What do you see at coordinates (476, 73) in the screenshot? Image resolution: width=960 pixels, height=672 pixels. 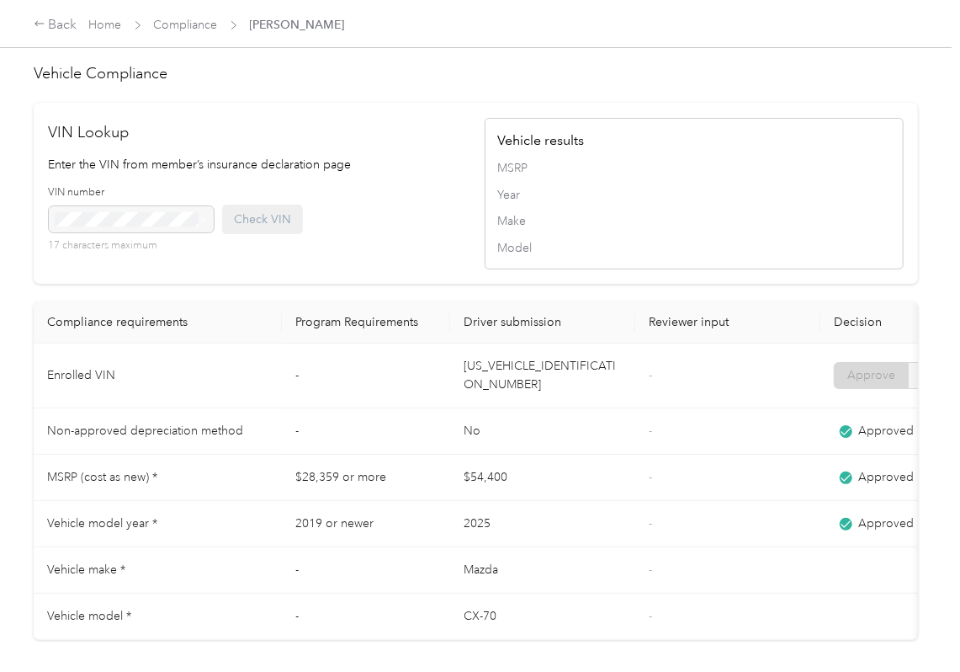 I see `h2: Vehicle Compliance` at bounding box center [476, 73].